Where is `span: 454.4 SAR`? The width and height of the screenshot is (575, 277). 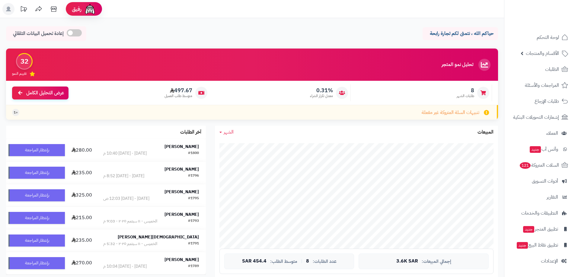
span: 454.4 SAR is located at coordinates (254, 261).